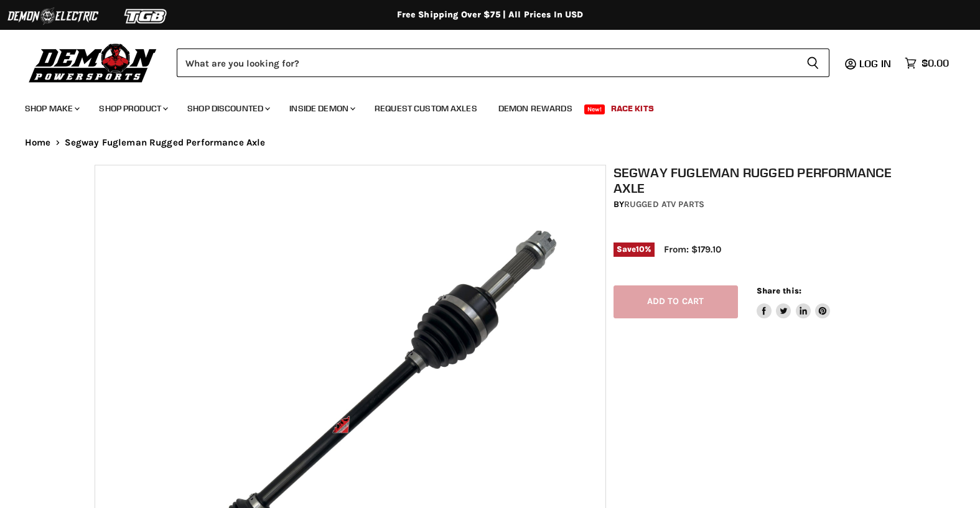 The height and width of the screenshot is (508, 980). Describe the element at coordinates (793, 302) in the screenshot. I see `aside: Share this:` at that location.